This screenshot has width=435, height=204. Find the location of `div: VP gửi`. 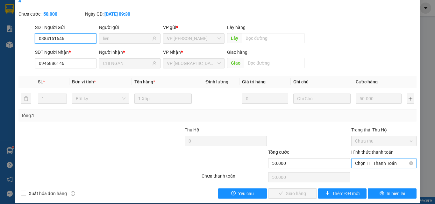

div: VP gửi is located at coordinates (194, 27).